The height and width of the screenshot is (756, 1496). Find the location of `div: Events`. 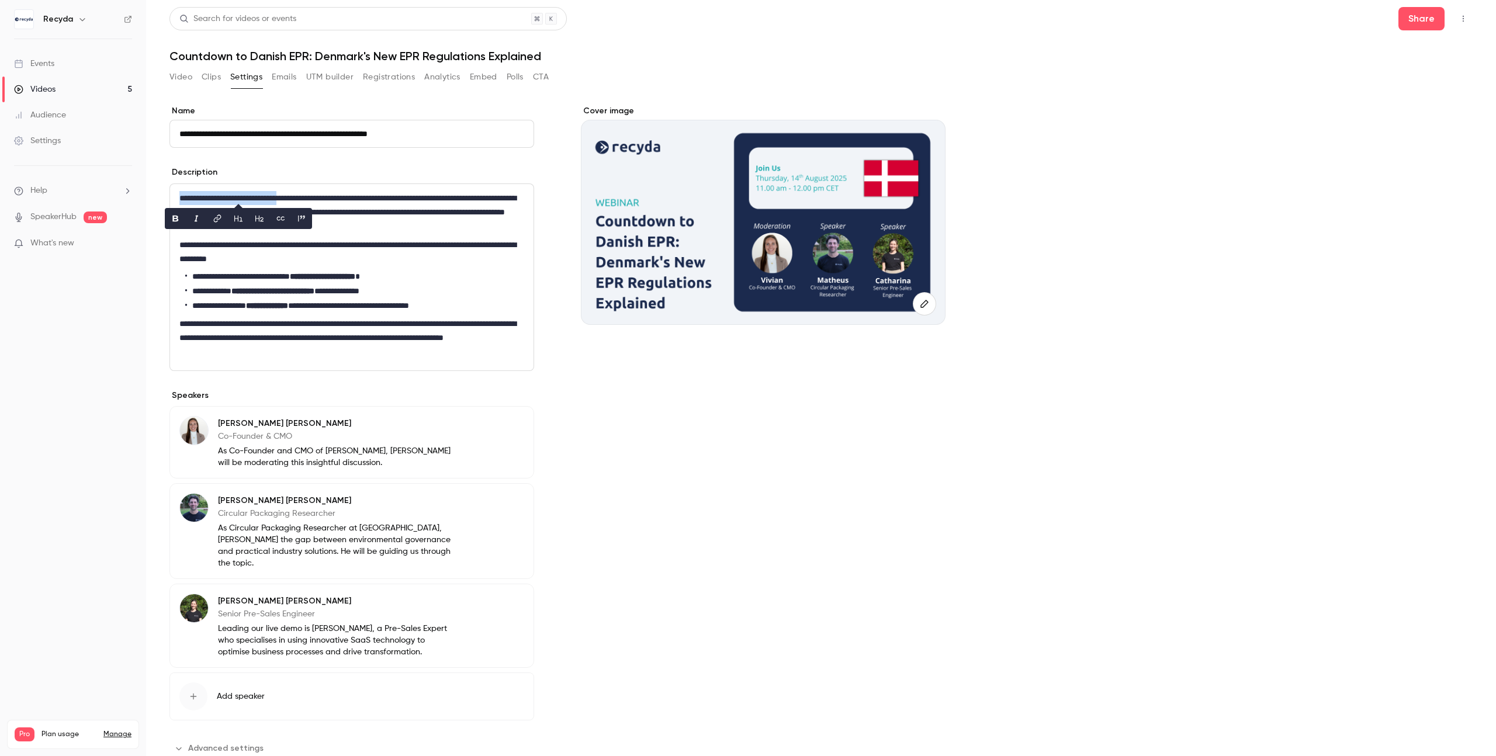

div: Events is located at coordinates (34, 64).